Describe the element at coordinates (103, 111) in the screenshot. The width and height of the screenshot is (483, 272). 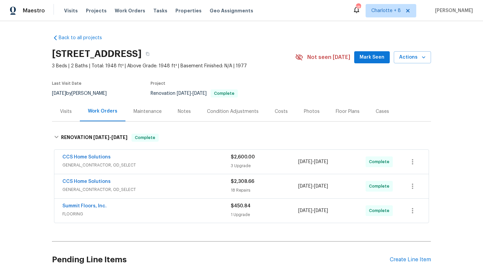
I see `div: Work Orders` at that location.